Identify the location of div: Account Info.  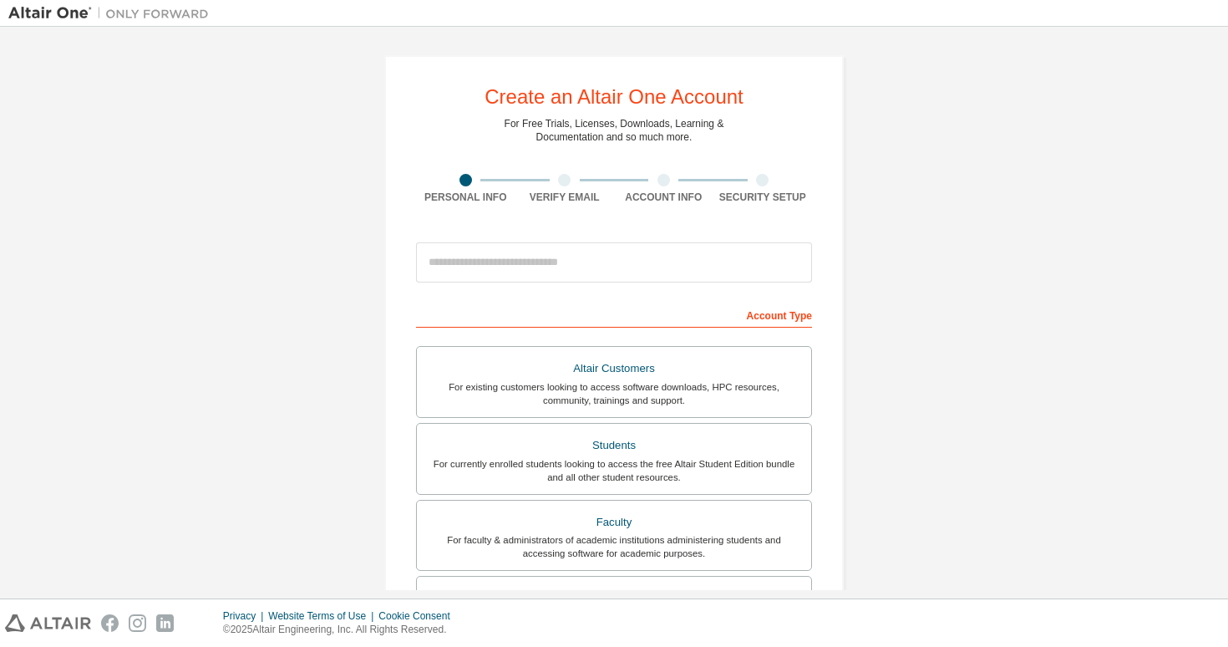
(663, 197).